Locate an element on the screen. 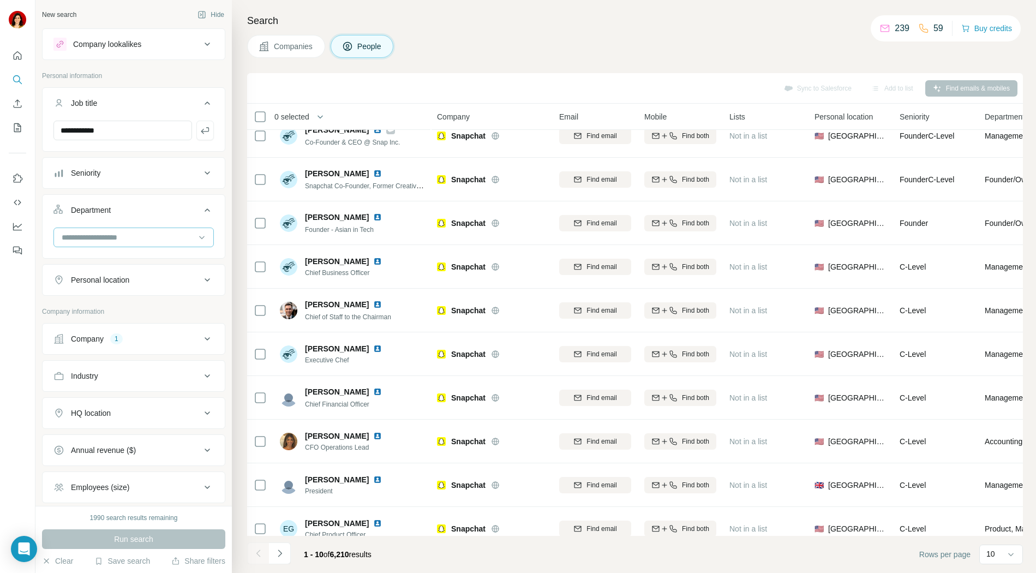 Image resolution: width=1036 pixels, height=573 pixels. span: Chief Financial Officer is located at coordinates (337, 404).